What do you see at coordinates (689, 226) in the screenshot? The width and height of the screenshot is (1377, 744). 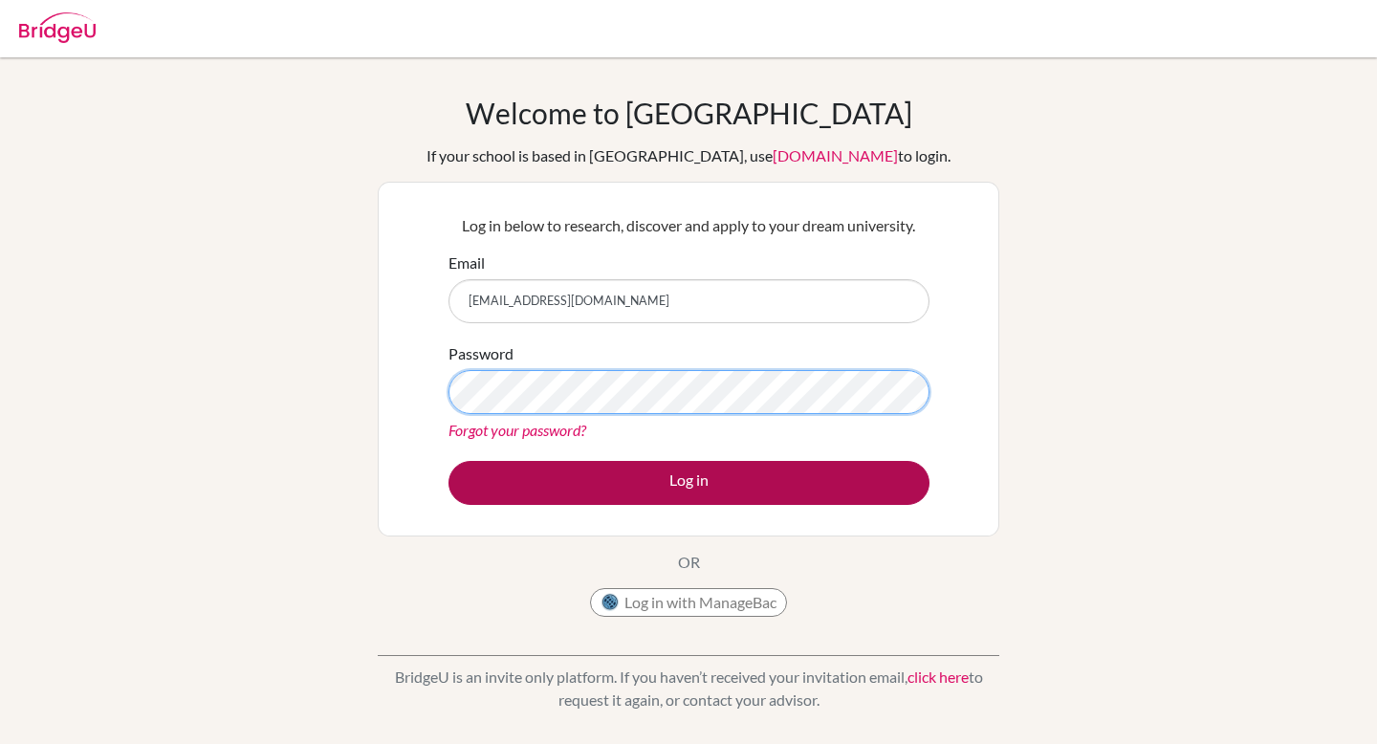 I see `p: Log in below to research, discover and apply to your dream university.` at bounding box center [689, 226].